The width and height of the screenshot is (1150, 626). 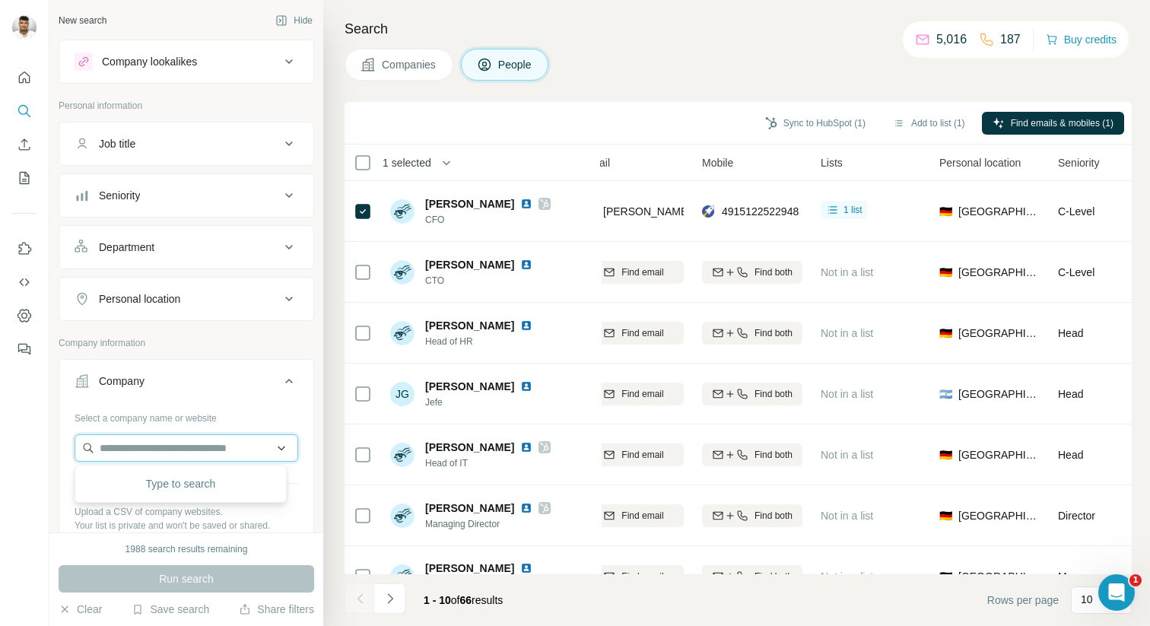 What do you see at coordinates (186, 106) in the screenshot?
I see `p: Personal information` at bounding box center [186, 106].